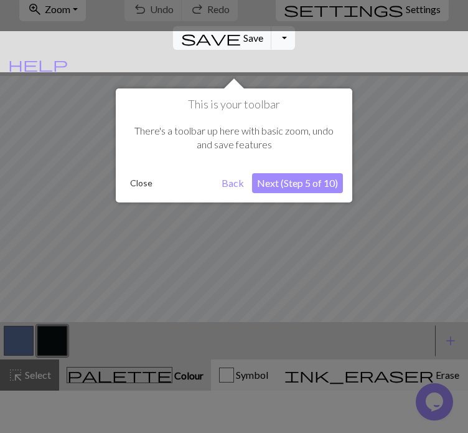  I want to click on button: Back, so click(233, 183).